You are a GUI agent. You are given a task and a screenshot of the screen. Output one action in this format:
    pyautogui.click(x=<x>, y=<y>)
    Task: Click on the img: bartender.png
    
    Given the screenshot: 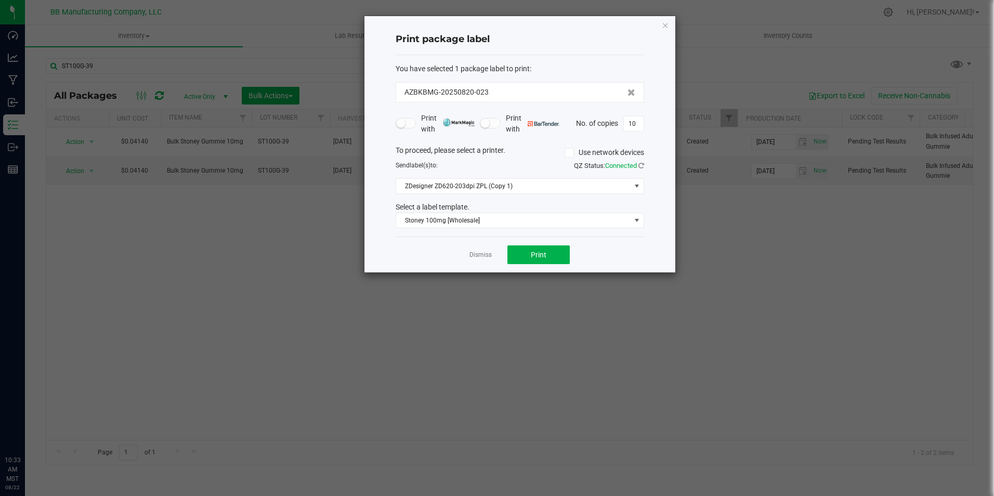 What is the action you would take?
    pyautogui.click(x=543, y=124)
    